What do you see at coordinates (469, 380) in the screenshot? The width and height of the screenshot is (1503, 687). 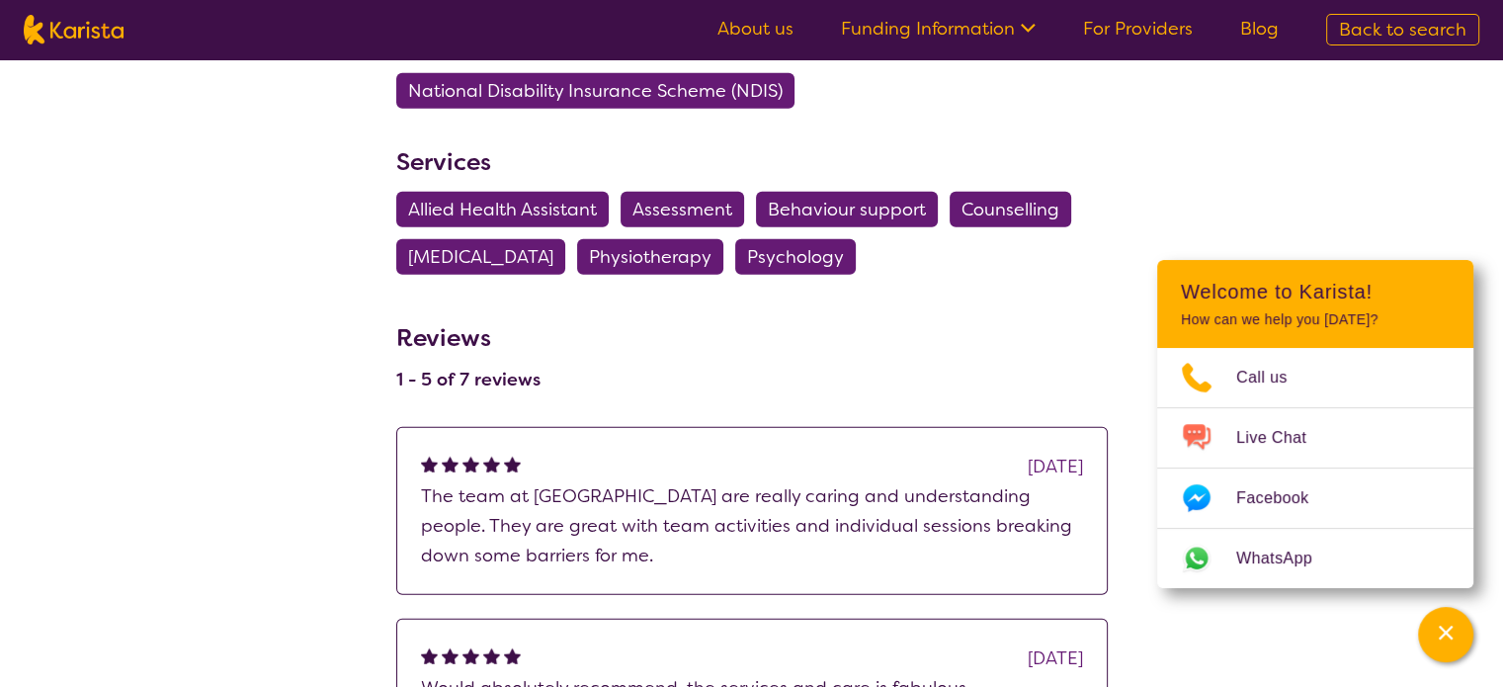 I see `h4: 1 - 5 of 7 reviews` at bounding box center [469, 380].